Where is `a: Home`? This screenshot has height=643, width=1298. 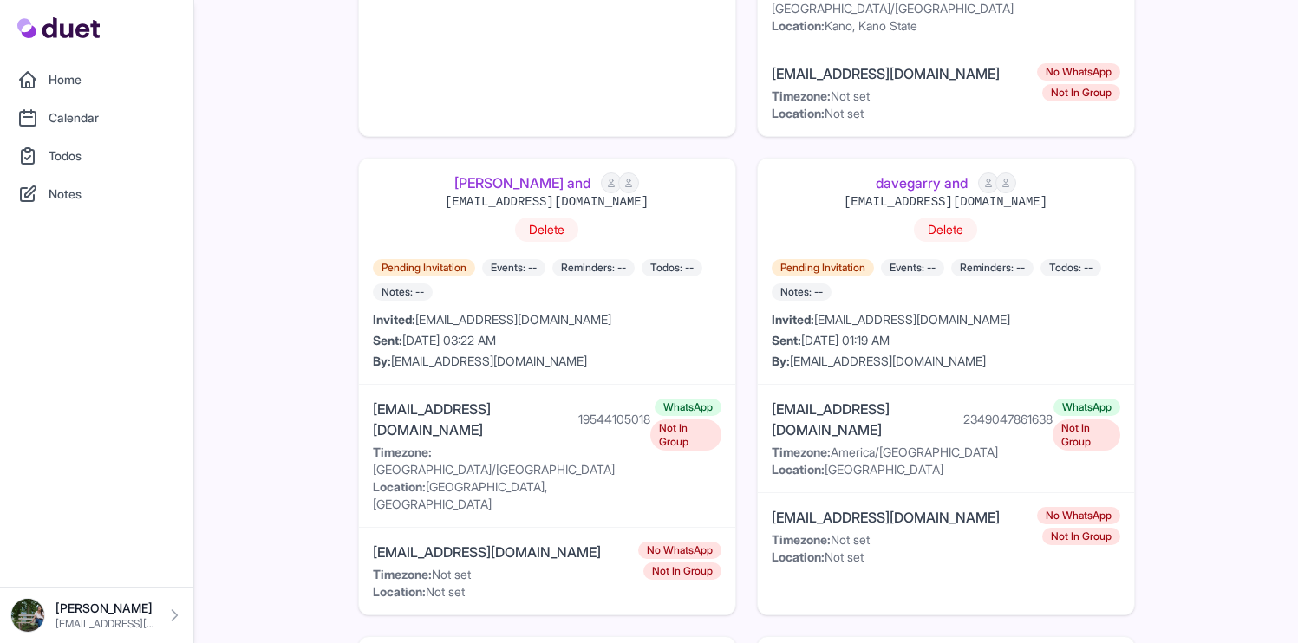 a: Home is located at coordinates (96, 80).